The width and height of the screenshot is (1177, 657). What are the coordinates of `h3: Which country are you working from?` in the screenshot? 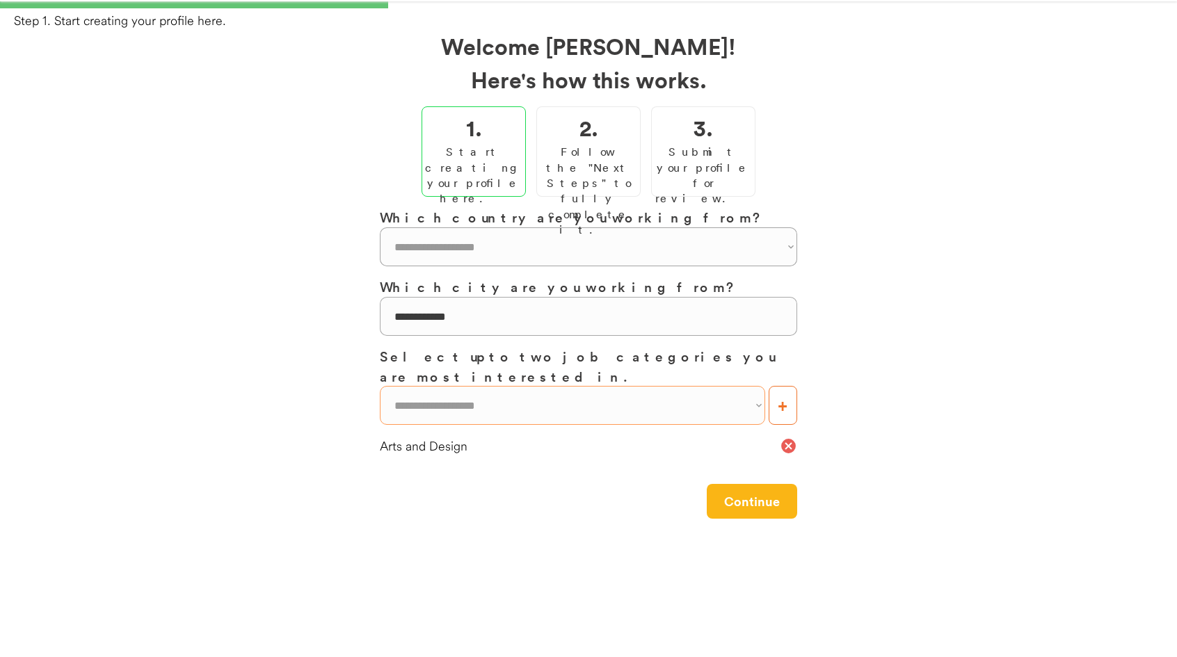 It's located at (588, 217).